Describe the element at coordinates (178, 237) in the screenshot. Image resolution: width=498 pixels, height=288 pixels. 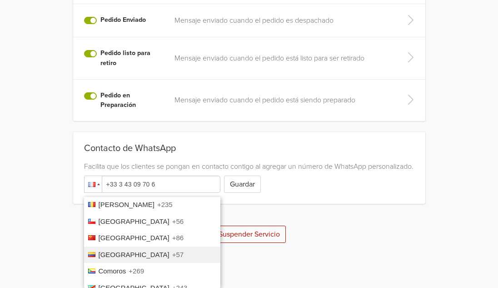
I see `span: +86` at that location.